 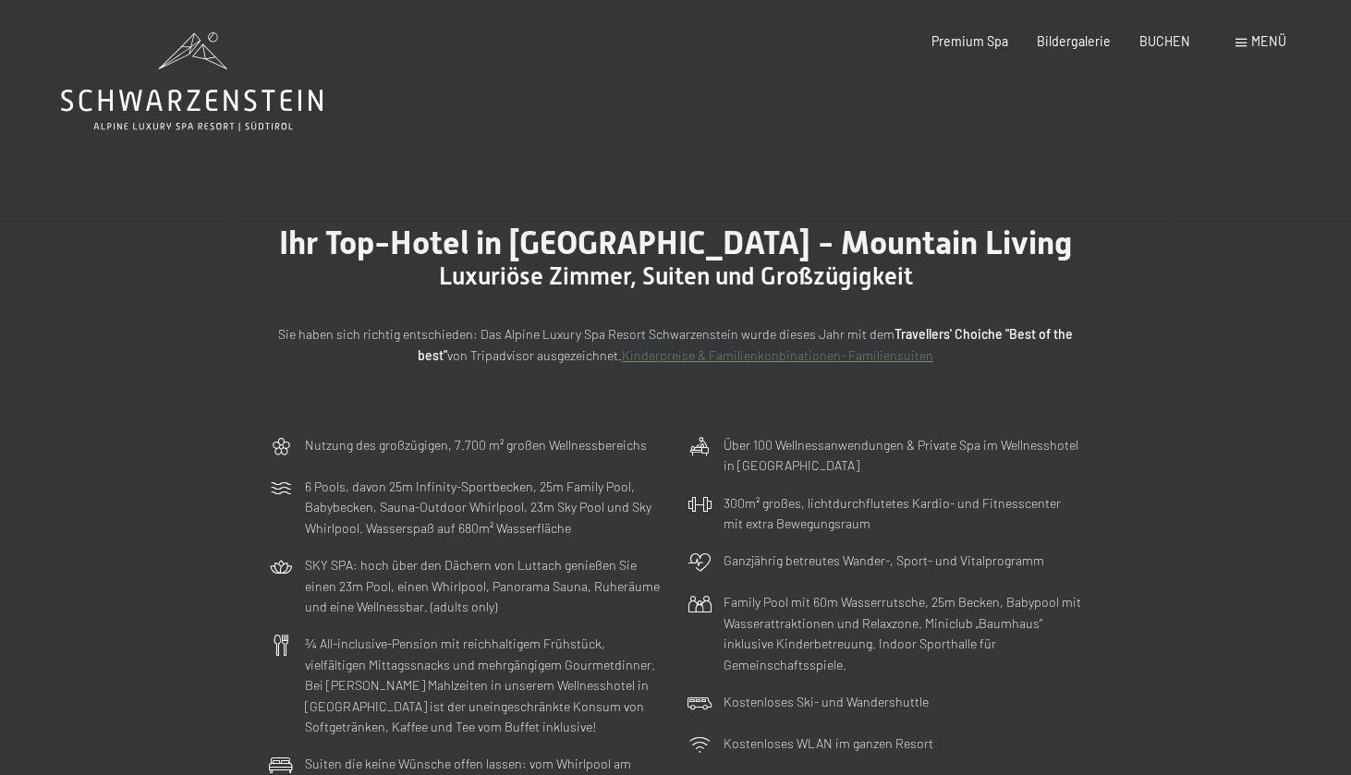 I want to click on strong: Travellers' Choiche "Best of the best", so click(x=745, y=345).